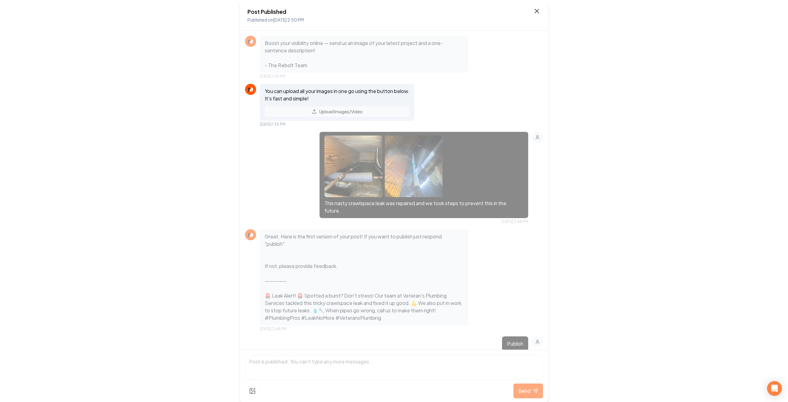 This screenshot has width=788, height=402. I want to click on p: This nasty crawlspace leak was repaired and we took steps to prevent this in the future., so click(424, 207).